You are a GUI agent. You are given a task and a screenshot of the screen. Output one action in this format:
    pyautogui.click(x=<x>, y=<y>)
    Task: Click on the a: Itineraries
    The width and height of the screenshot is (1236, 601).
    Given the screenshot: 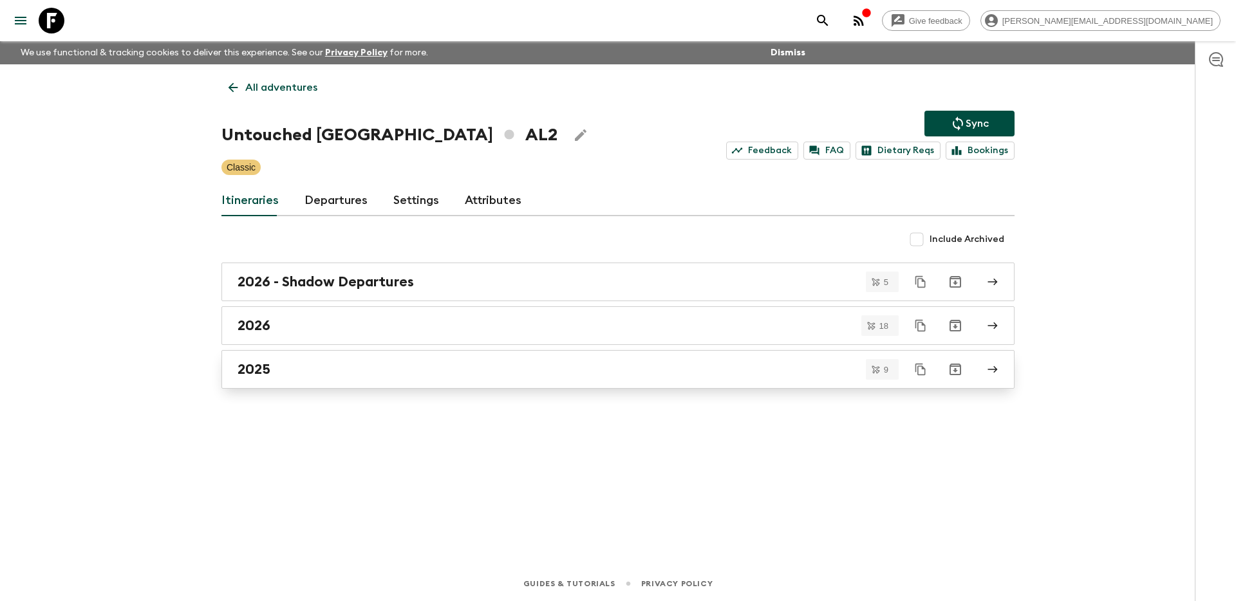 What is the action you would take?
    pyautogui.click(x=250, y=201)
    